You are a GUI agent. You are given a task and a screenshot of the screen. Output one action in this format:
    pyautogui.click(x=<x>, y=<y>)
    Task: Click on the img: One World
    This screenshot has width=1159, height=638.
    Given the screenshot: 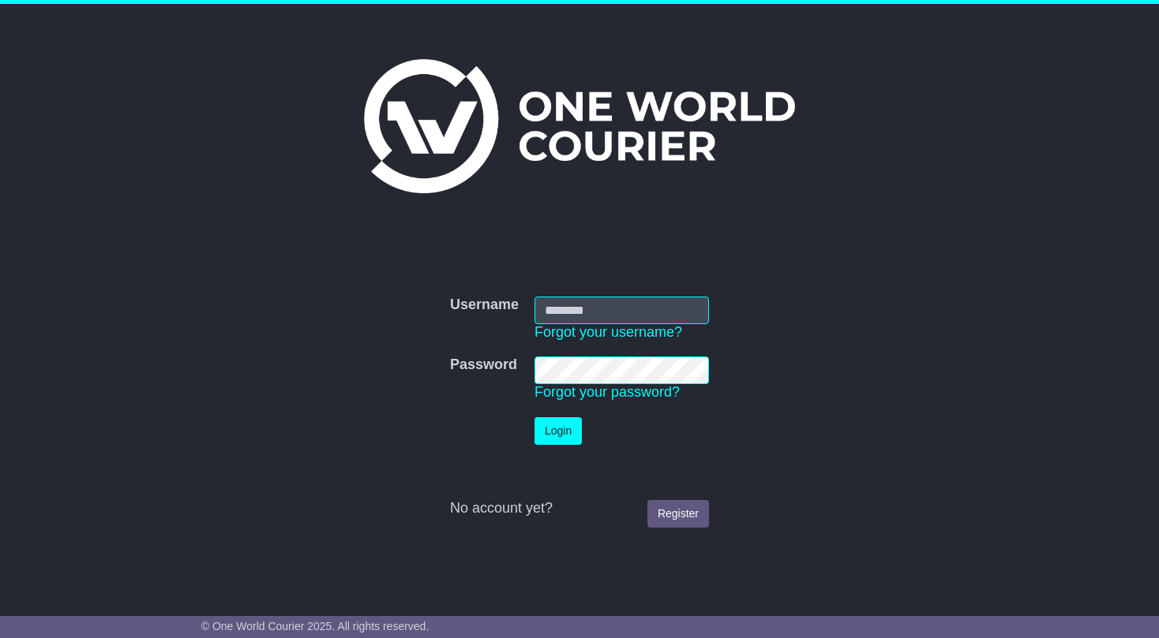 What is the action you would take?
    pyautogui.click(x=579, y=126)
    